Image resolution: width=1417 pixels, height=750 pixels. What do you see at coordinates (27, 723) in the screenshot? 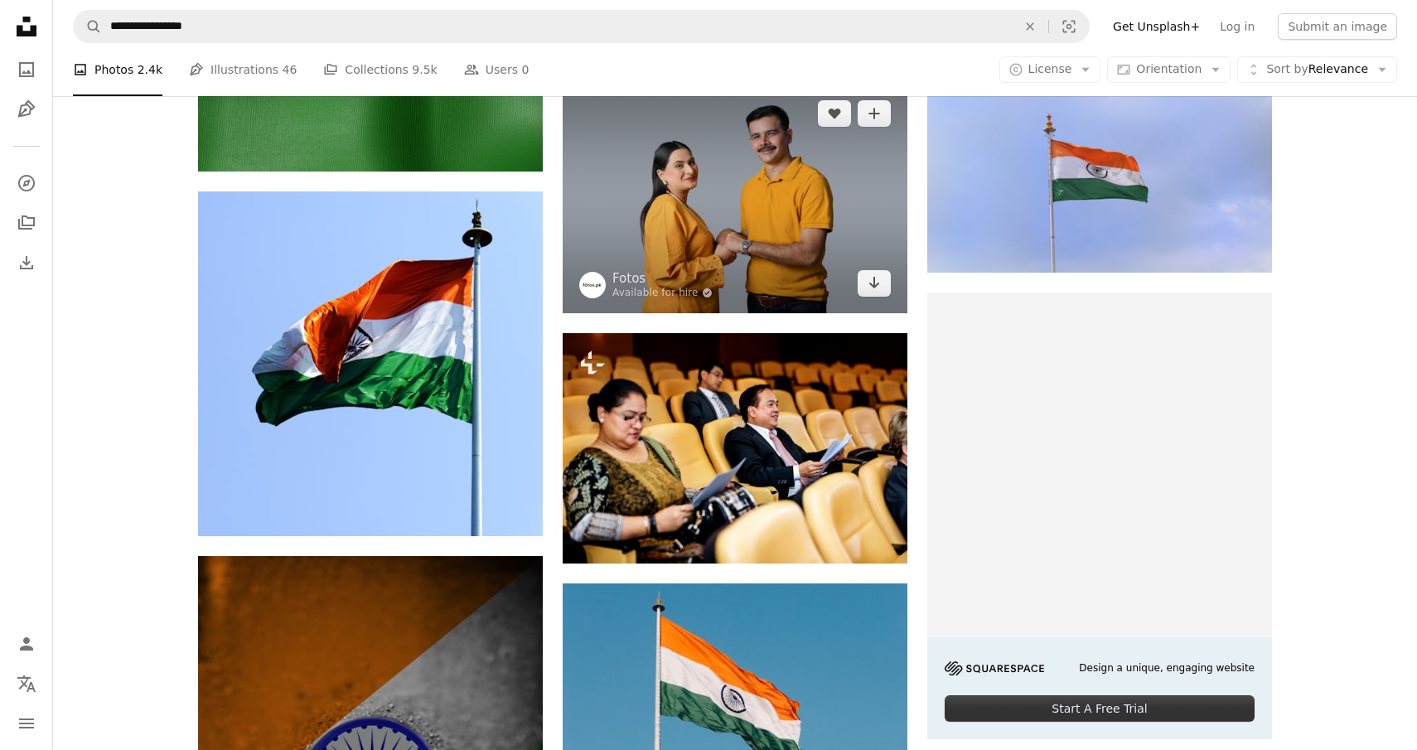
I see `button: Menu` at bounding box center [27, 723].